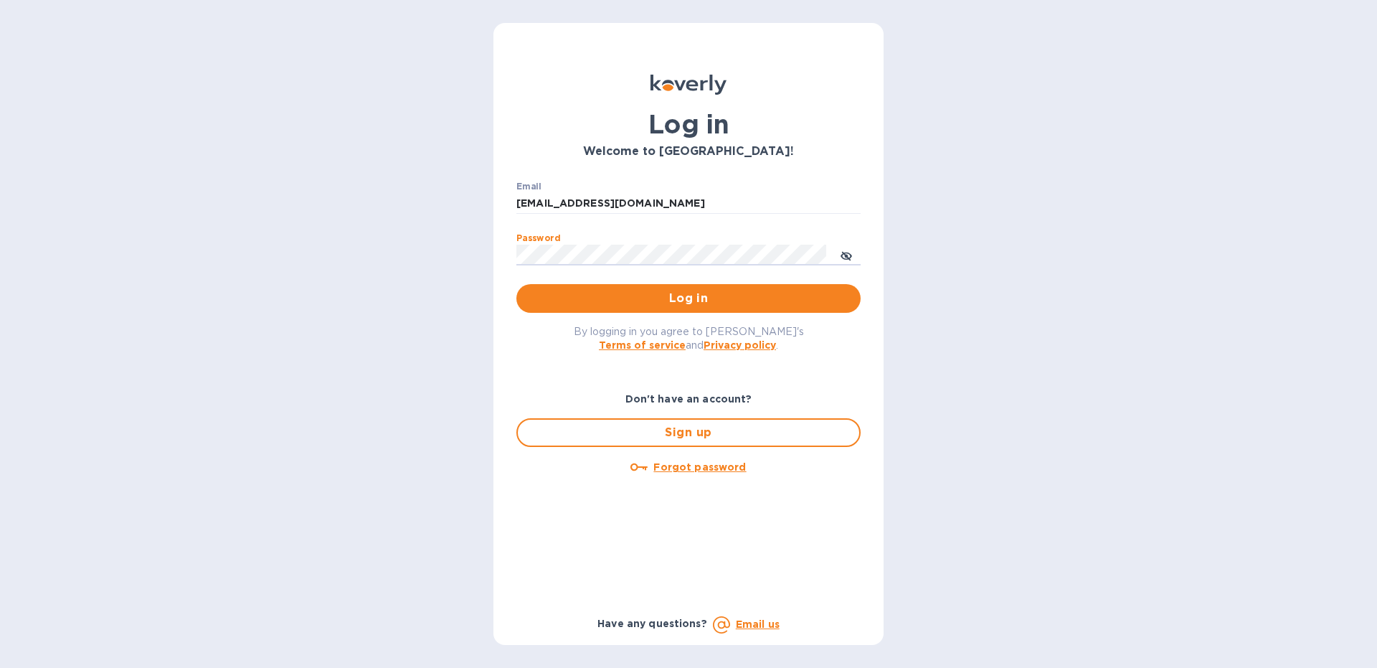 Image resolution: width=1377 pixels, height=668 pixels. Describe the element at coordinates (689, 124) in the screenshot. I see `h1: Log in` at that location.